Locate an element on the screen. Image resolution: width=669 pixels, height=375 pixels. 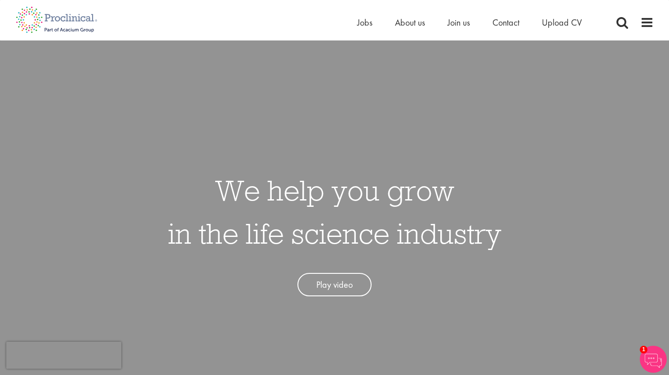
a: Jobs is located at coordinates (365, 22).